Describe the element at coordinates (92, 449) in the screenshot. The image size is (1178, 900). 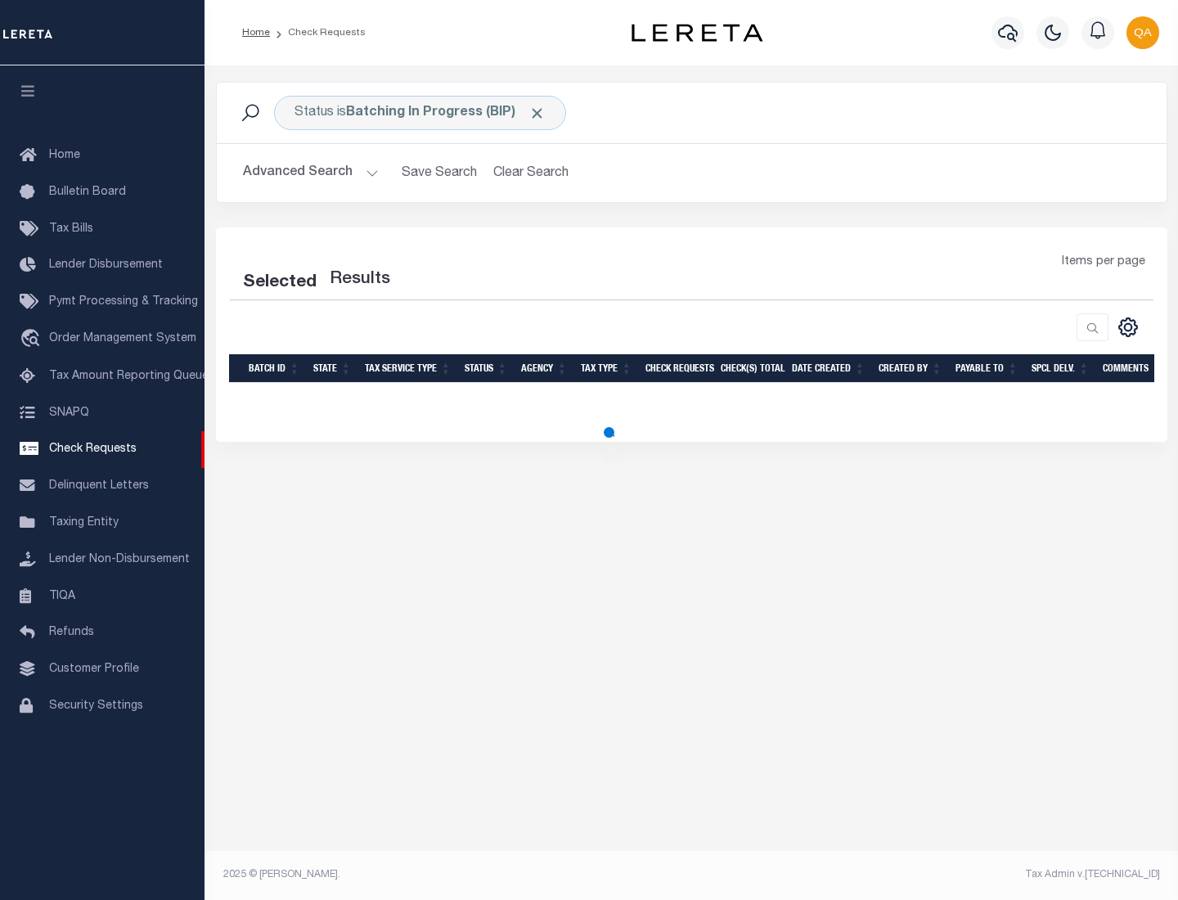
I see `span: Check Requests` at that location.